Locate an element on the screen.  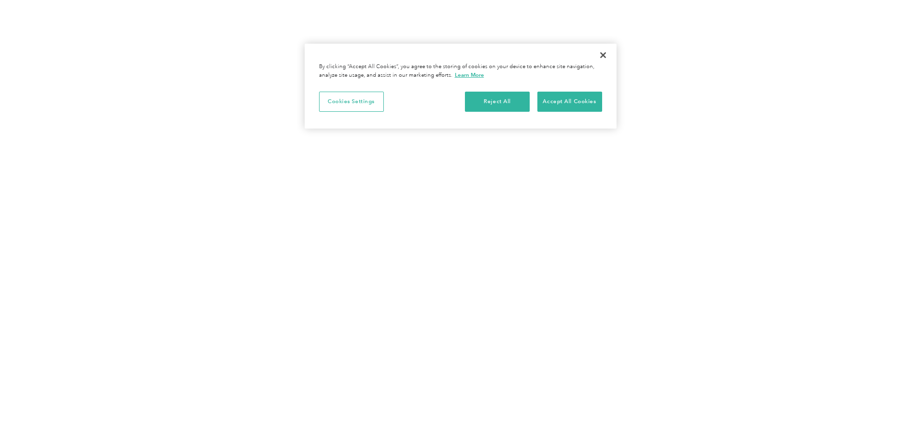
button: Close is located at coordinates (603, 55).